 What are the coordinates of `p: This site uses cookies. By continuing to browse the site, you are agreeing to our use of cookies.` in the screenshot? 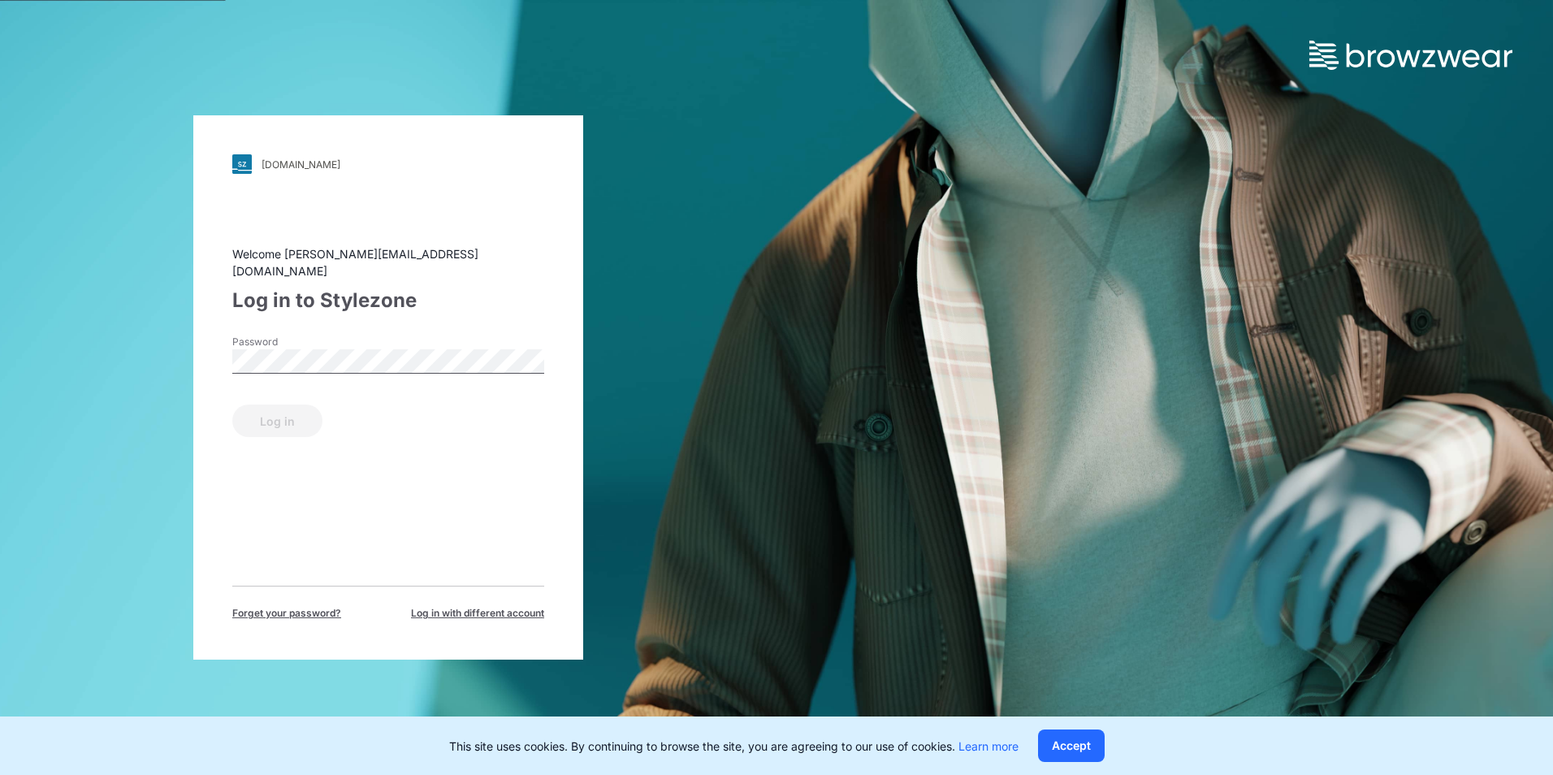 It's located at (734, 746).